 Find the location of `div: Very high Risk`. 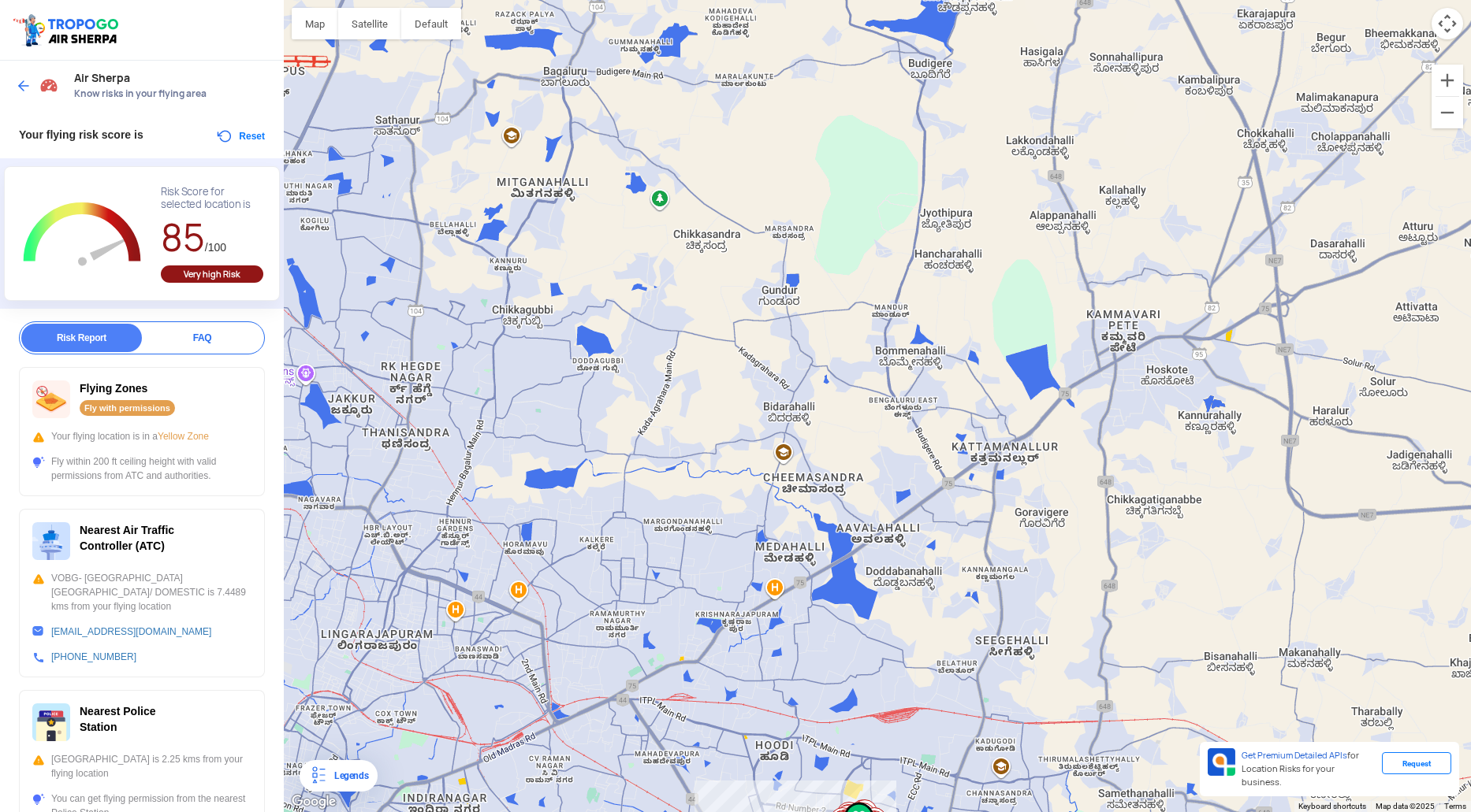

div: Very high Risk is located at coordinates (212, 274).